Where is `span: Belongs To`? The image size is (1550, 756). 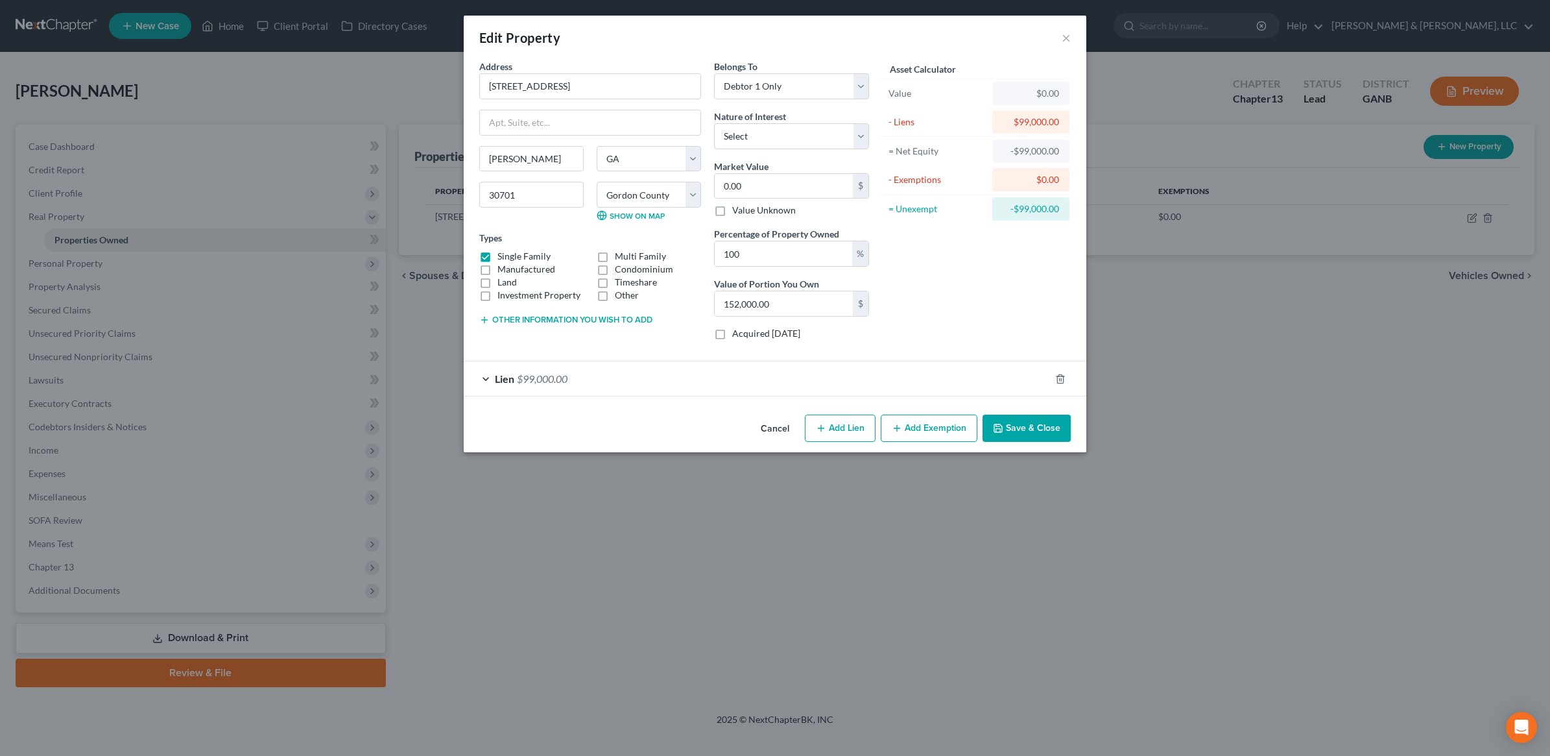
span: Belongs To is located at coordinates (736, 66).